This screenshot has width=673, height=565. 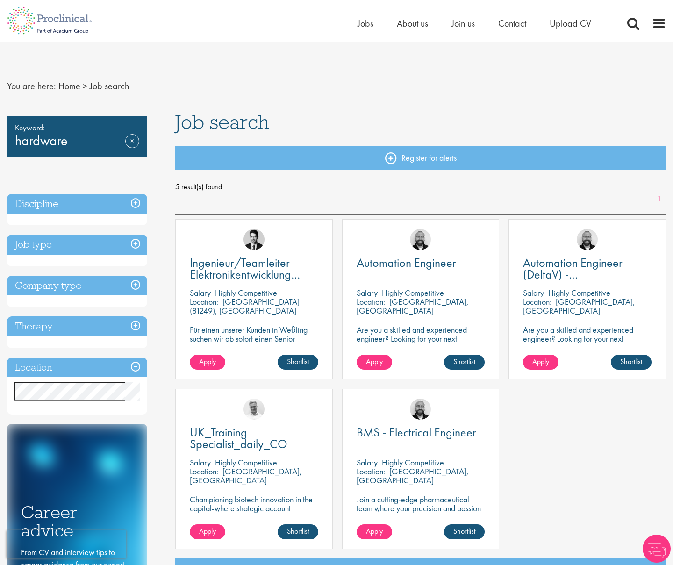 I want to click on a: UK_Training Specialist_daily_CO, so click(x=254, y=438).